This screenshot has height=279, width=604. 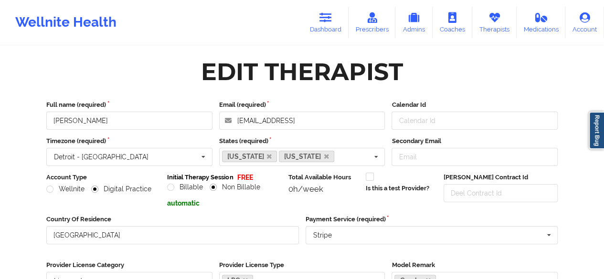 What do you see at coordinates (494, 22) in the screenshot?
I see `a: Therapists` at bounding box center [494, 22].